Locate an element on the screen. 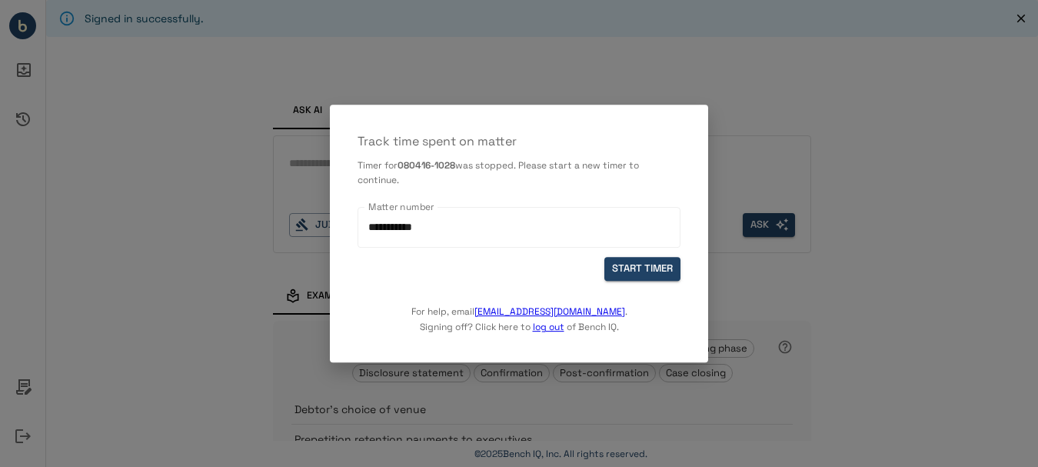  b: 080416-1028 is located at coordinates (426, 165).